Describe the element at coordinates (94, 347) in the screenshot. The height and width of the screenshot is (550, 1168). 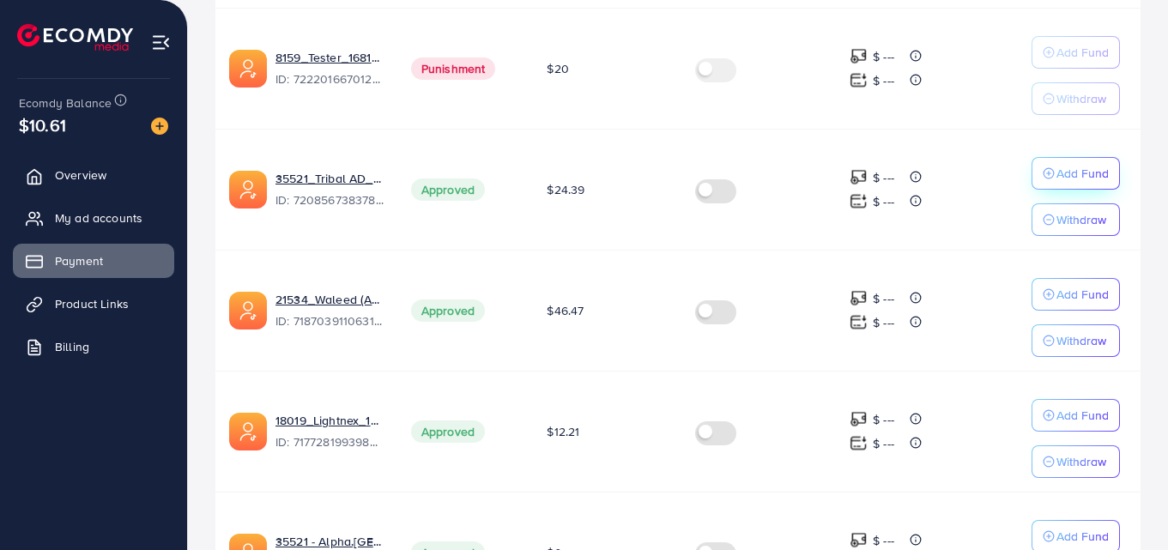
I see `a: Billing` at that location.